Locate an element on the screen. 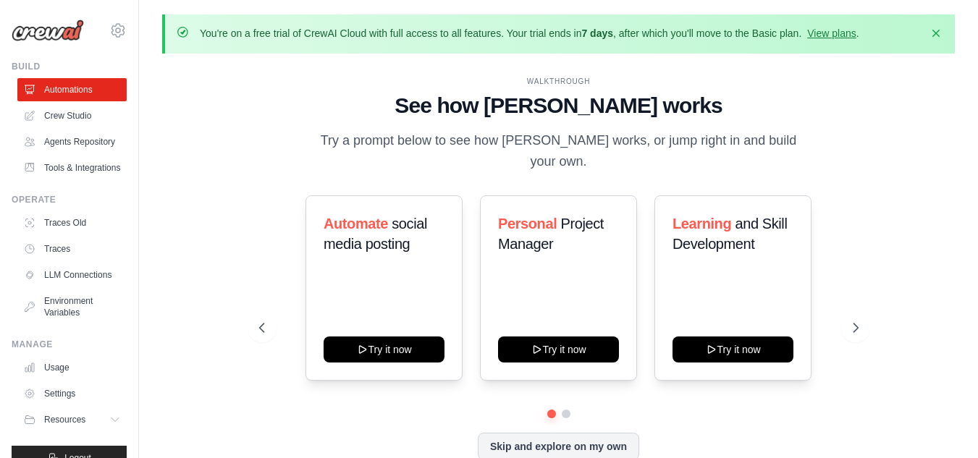  button: Resources is located at coordinates (72, 420).